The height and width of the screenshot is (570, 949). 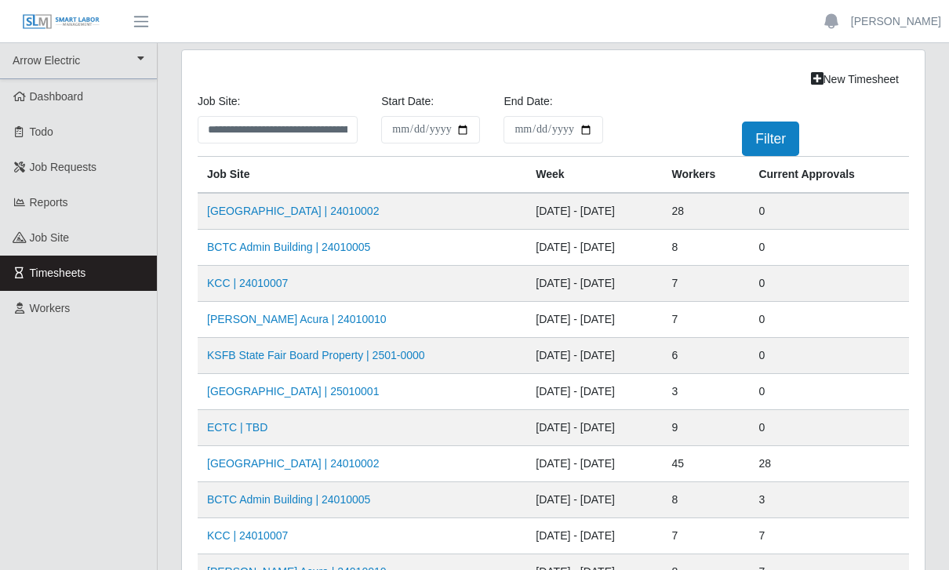 What do you see at coordinates (56, 96) in the screenshot?
I see `span: Dashboard` at bounding box center [56, 96].